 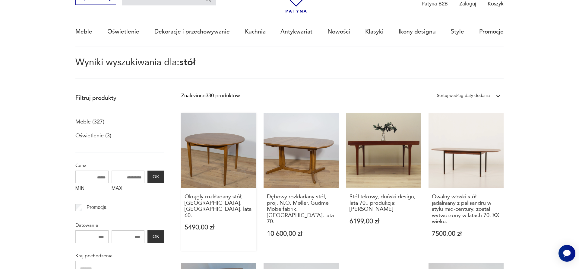 What do you see at coordinates (93, 136) in the screenshot?
I see `p: Oświetlenie (3)` at bounding box center [93, 136].